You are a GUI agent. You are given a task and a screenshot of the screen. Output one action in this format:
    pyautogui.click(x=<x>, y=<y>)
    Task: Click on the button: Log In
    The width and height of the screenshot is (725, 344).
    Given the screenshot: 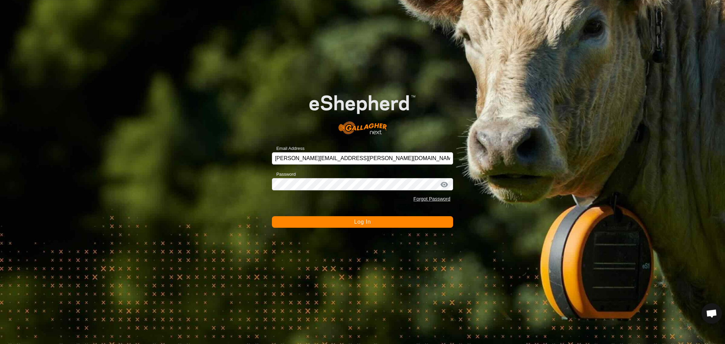 What is the action you would take?
    pyautogui.click(x=362, y=222)
    